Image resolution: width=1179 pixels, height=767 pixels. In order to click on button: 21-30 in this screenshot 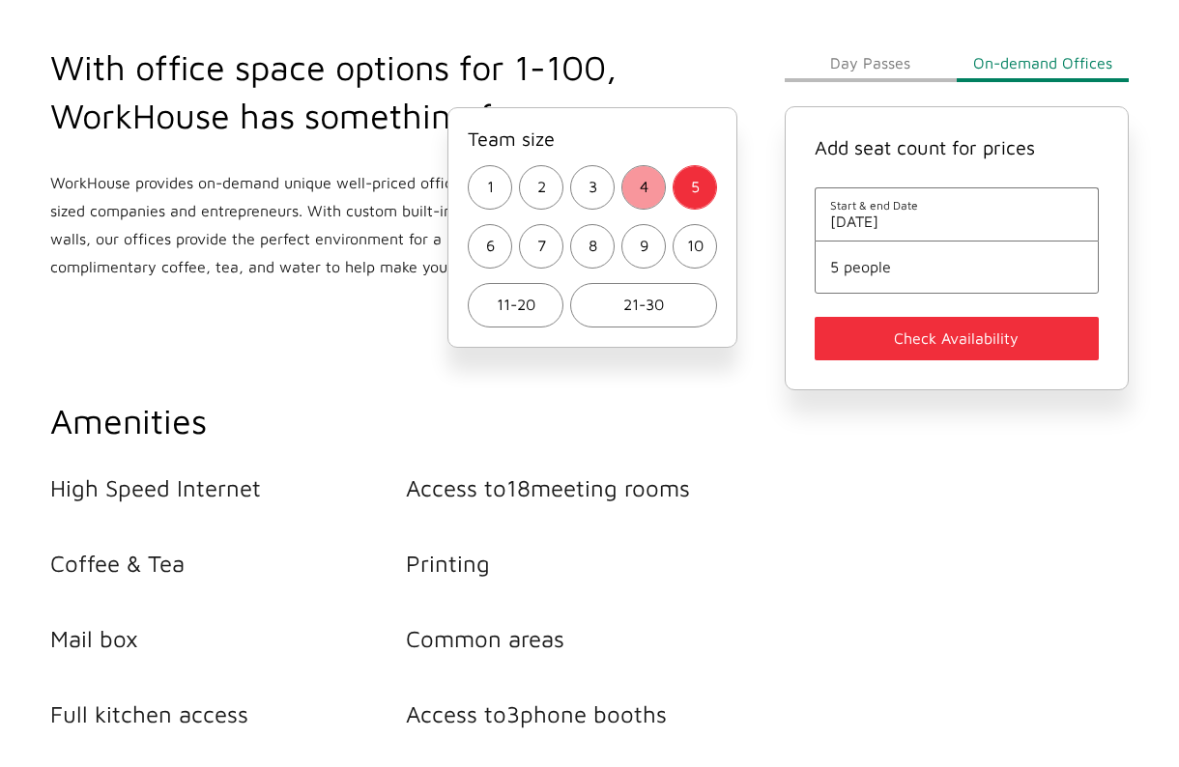, I will do `click(644, 305)`.